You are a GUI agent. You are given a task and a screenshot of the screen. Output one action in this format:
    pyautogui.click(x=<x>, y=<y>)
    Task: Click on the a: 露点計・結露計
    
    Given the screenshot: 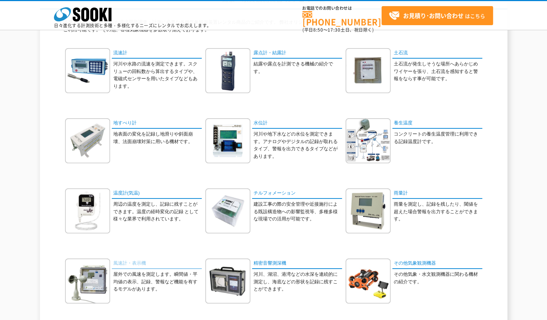 What is the action you would take?
    pyautogui.click(x=297, y=53)
    